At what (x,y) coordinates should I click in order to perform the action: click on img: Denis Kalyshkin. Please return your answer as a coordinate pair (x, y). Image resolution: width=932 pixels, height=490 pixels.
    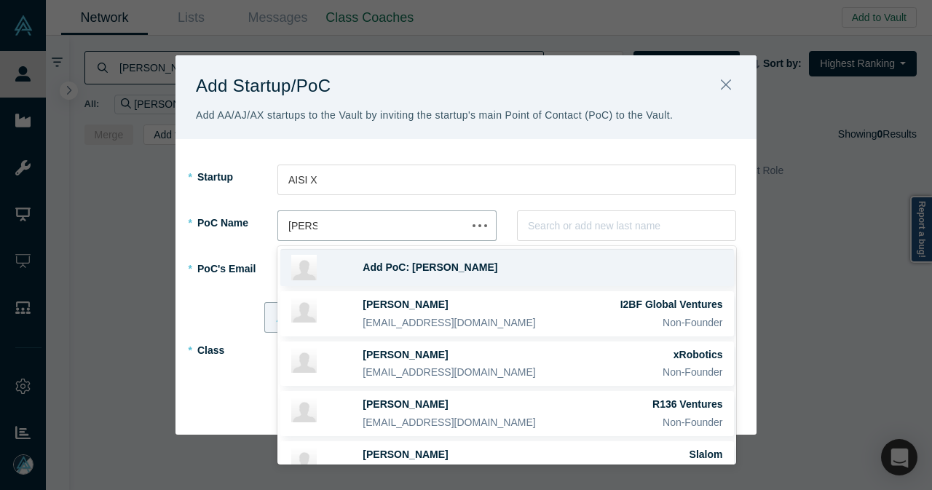
    Looking at the image, I should click on (303, 309).